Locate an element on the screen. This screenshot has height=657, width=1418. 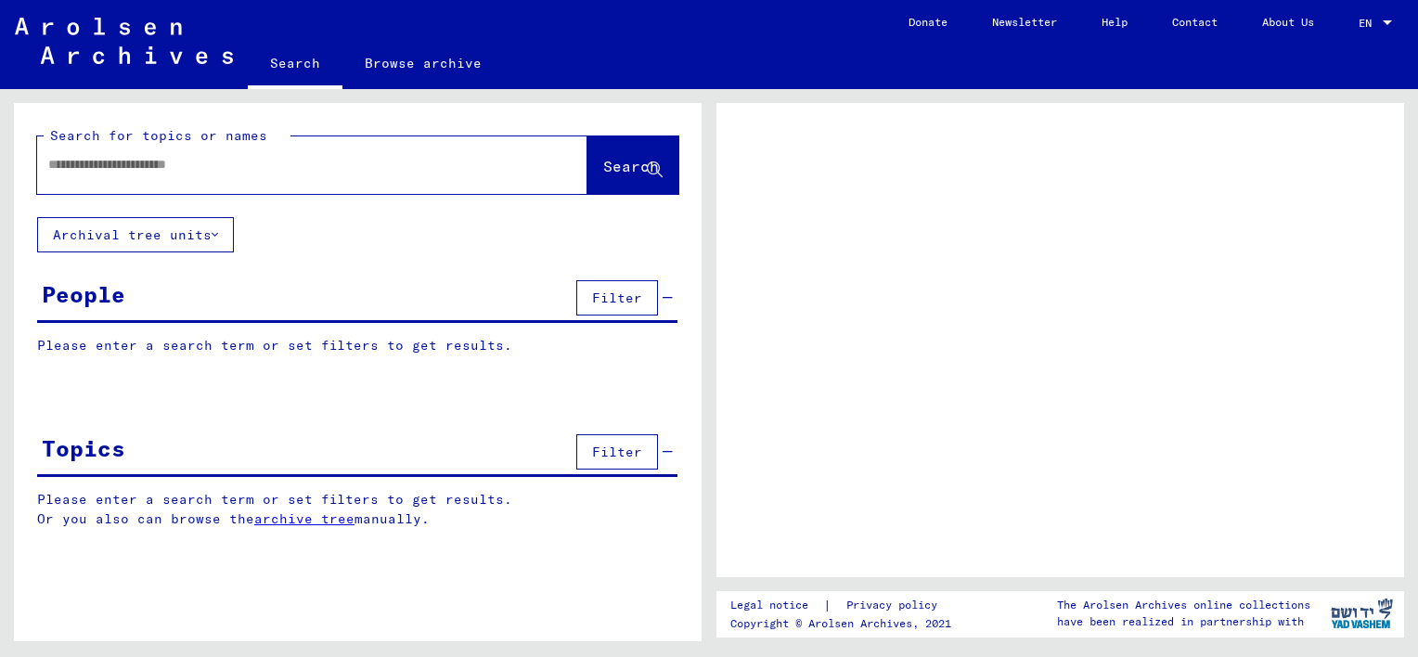
span: Search is located at coordinates (631, 166).